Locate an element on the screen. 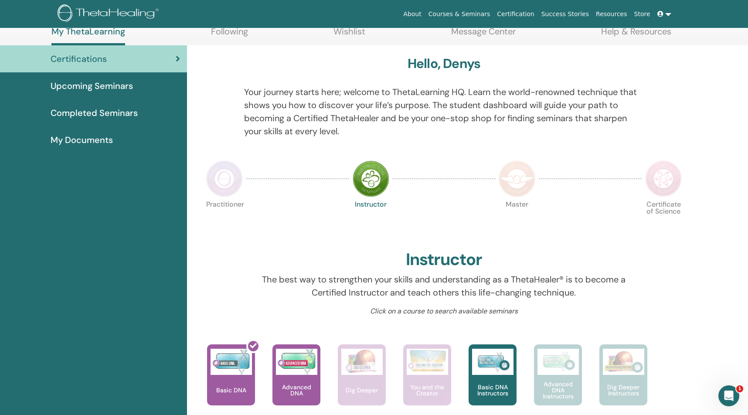  a: Certification is located at coordinates (515, 14).